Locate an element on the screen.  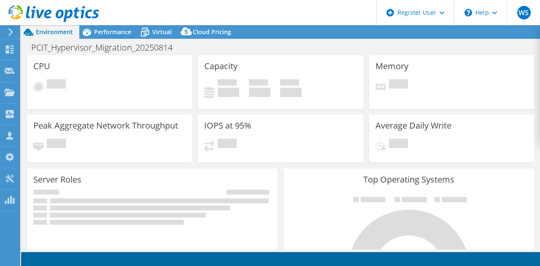
span: Virtual is located at coordinates (162, 32).